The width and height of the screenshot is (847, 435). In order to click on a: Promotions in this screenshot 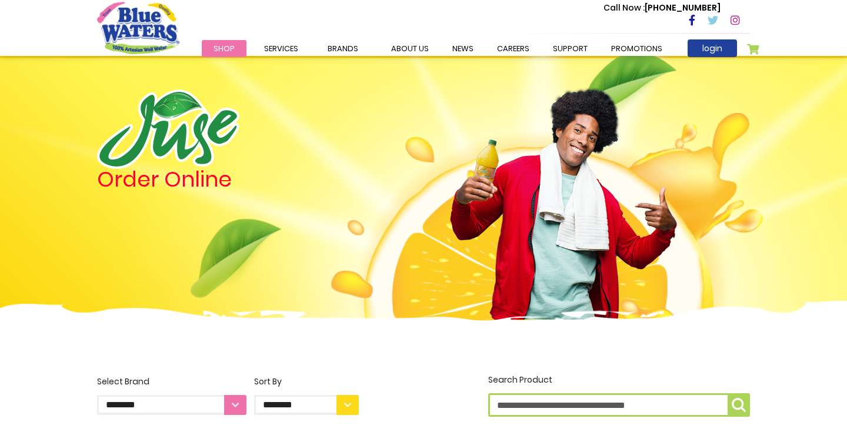, I will do `click(636, 48)`.